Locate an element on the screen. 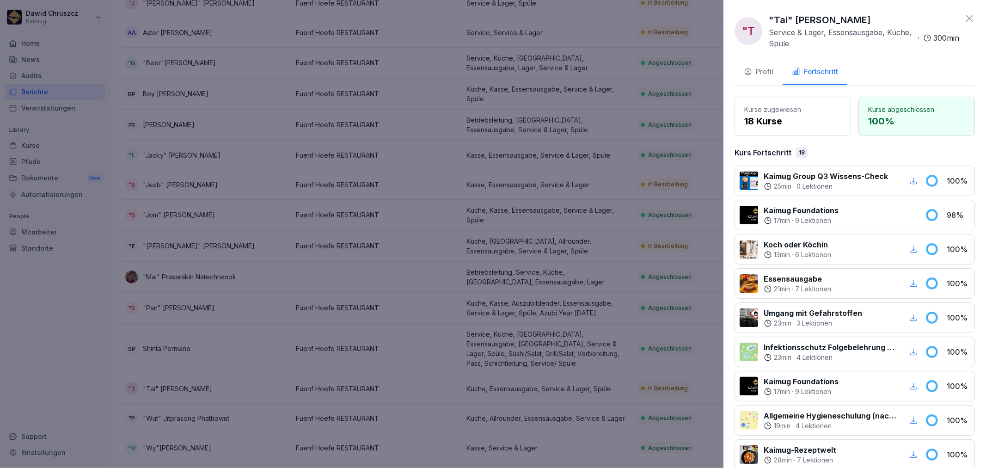 This screenshot has height=468, width=986. div: "T is located at coordinates (749, 31).